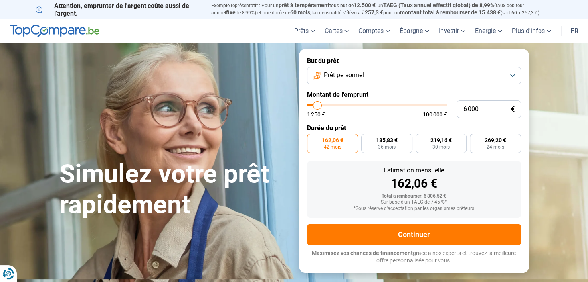  What do you see at coordinates (414, 235) in the screenshot?
I see `button: Continuer` at bounding box center [414, 235].